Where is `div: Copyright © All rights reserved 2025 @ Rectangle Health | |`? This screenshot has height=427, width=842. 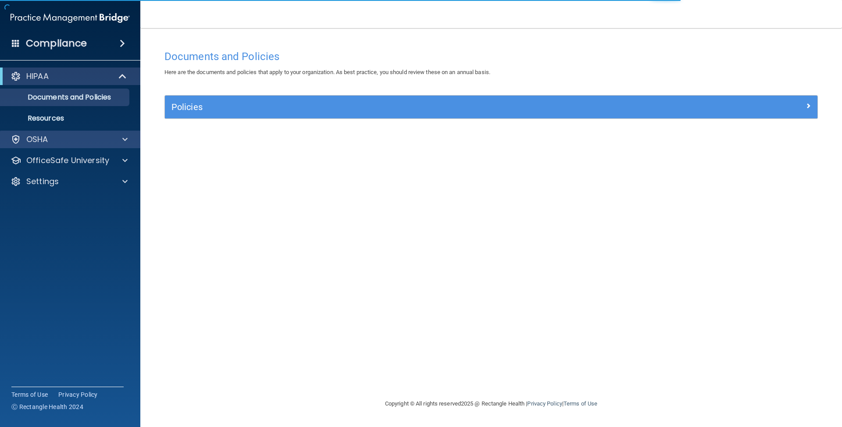 div: Copyright © All rights reserved 2025 @ Rectangle Health | | is located at coordinates (491, 404).